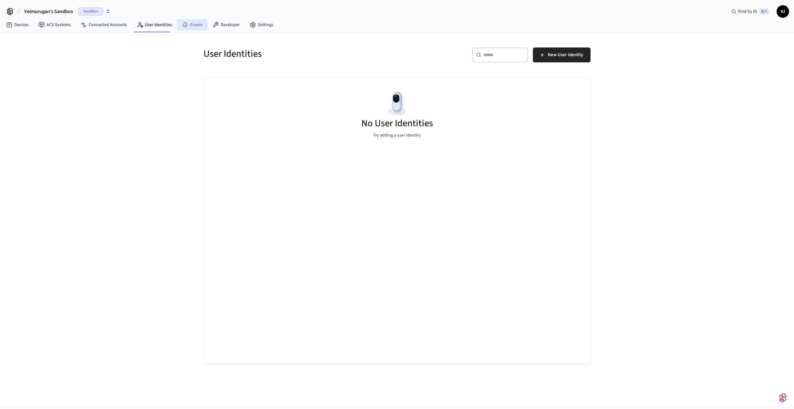 Image resolution: width=794 pixels, height=409 pixels. What do you see at coordinates (397, 123) in the screenshot?
I see `h5: No User Identities` at bounding box center [397, 123].